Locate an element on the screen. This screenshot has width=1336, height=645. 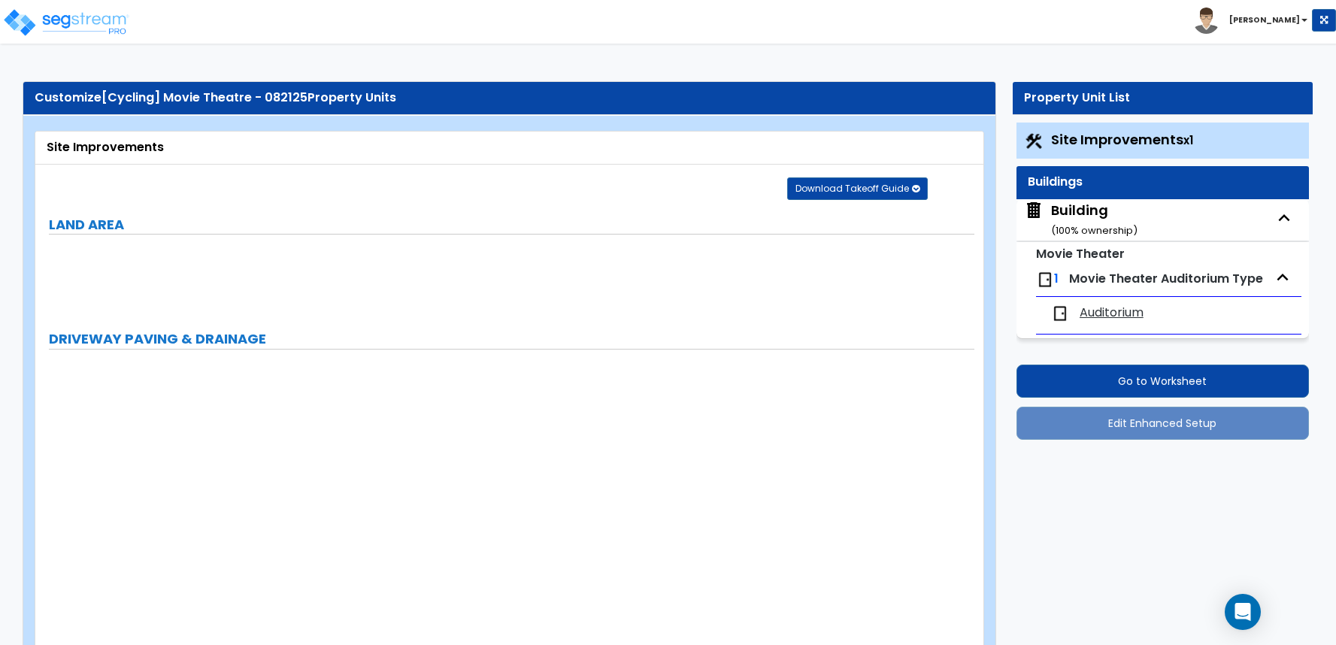
small: Movie Theater is located at coordinates (1080, 253).